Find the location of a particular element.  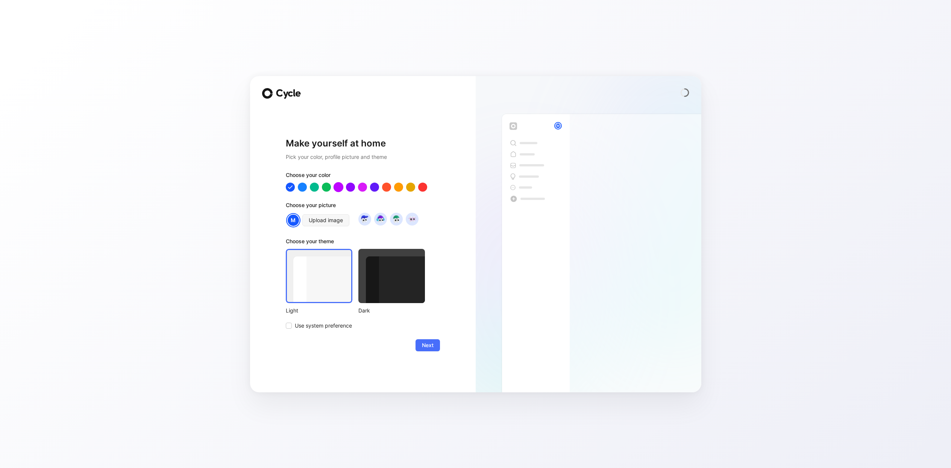

span: Upload image is located at coordinates (326, 220).